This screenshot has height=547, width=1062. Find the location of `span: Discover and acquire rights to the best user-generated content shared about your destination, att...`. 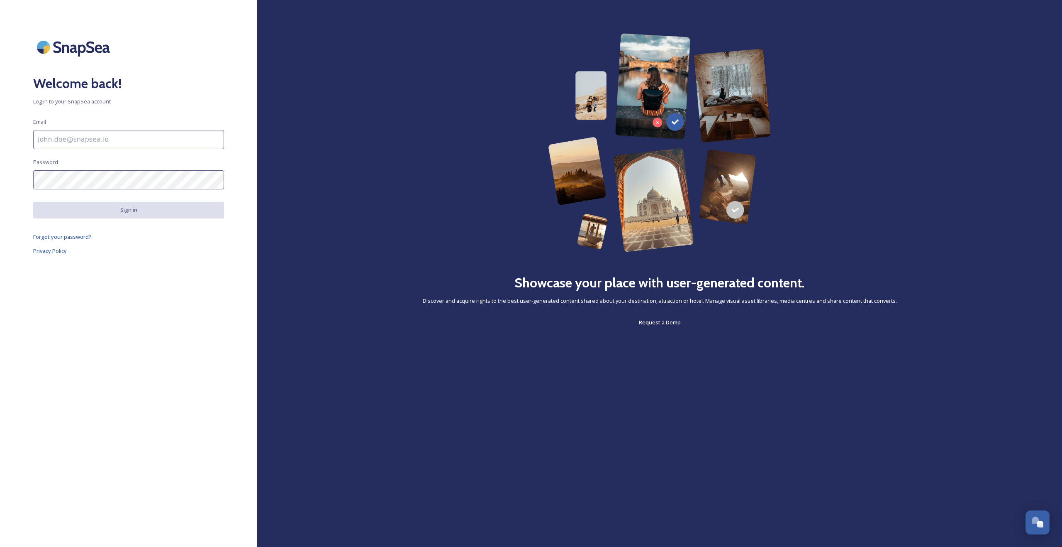

span: Discover and acquire rights to the best user-generated content shared about your destination, att... is located at coordinates (660, 300).